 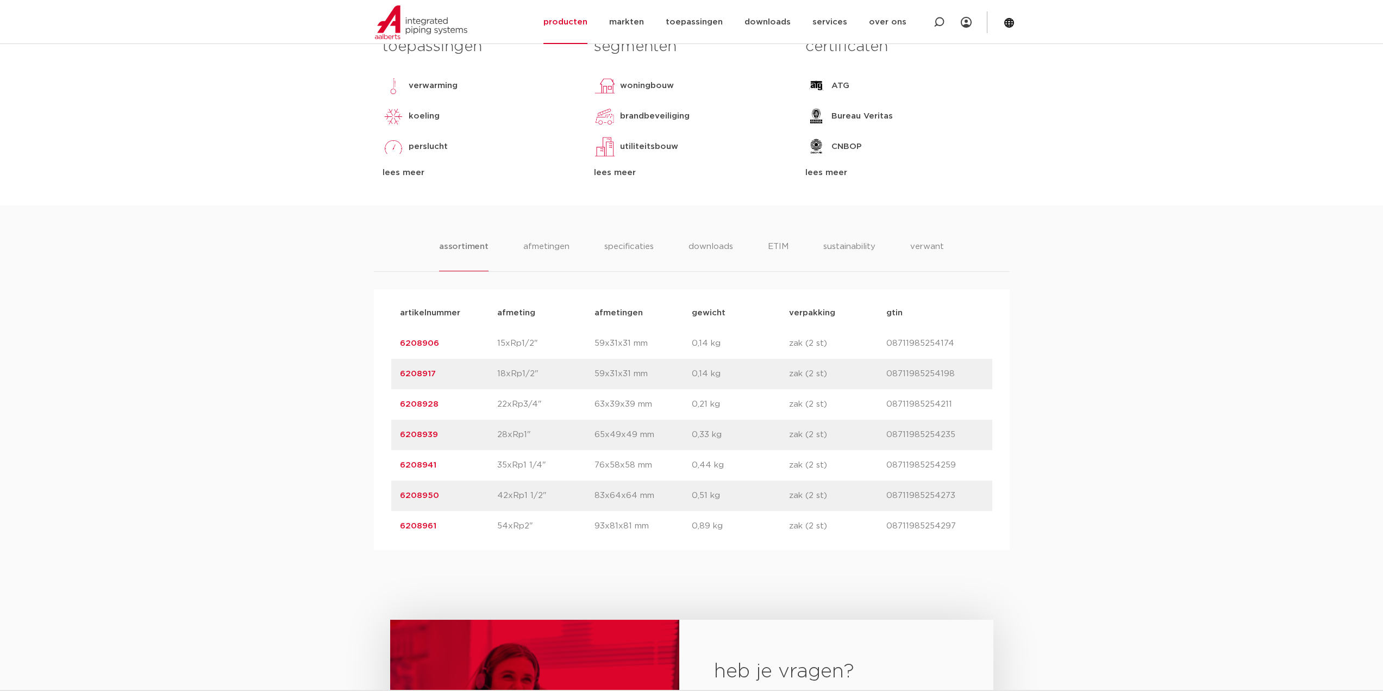 I want to click on p: gewicht, so click(x=740, y=313).